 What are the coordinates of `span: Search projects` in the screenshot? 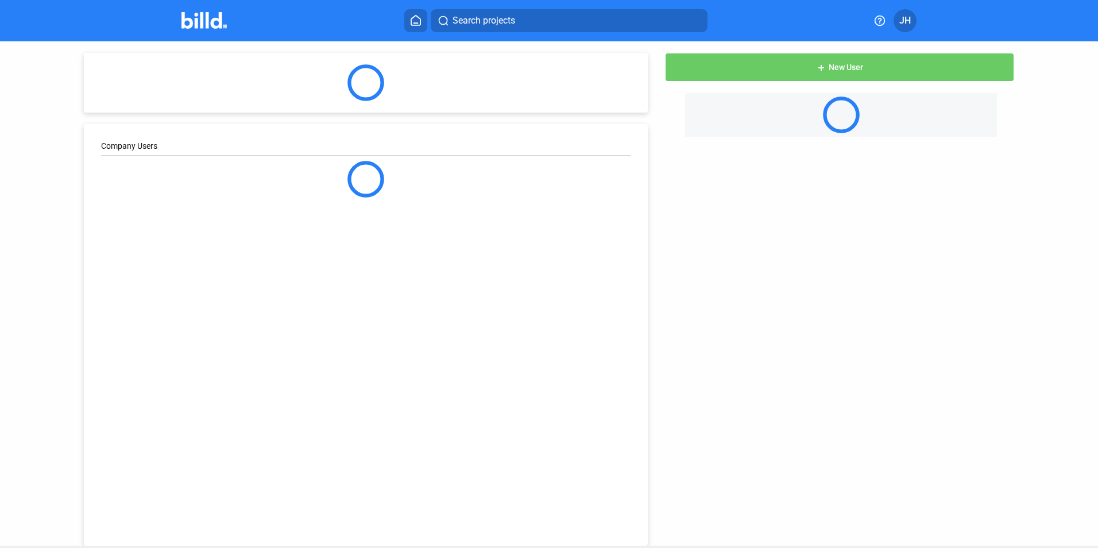 It's located at (484, 21).